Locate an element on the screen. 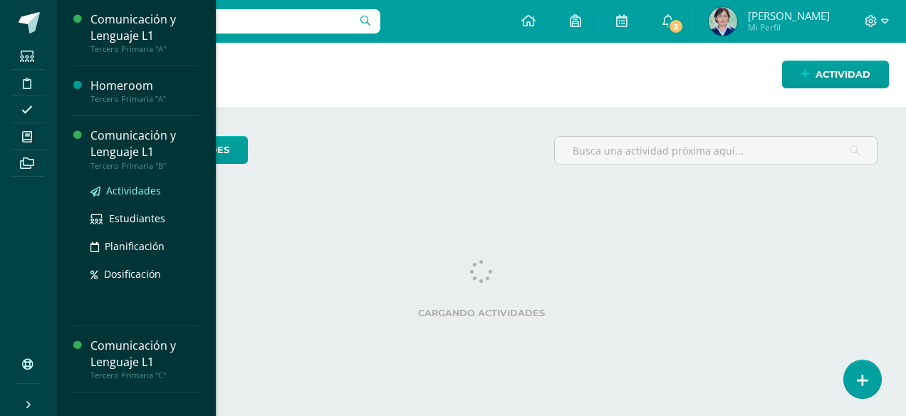 The image size is (906, 416). span: Actividades is located at coordinates (133, 190).